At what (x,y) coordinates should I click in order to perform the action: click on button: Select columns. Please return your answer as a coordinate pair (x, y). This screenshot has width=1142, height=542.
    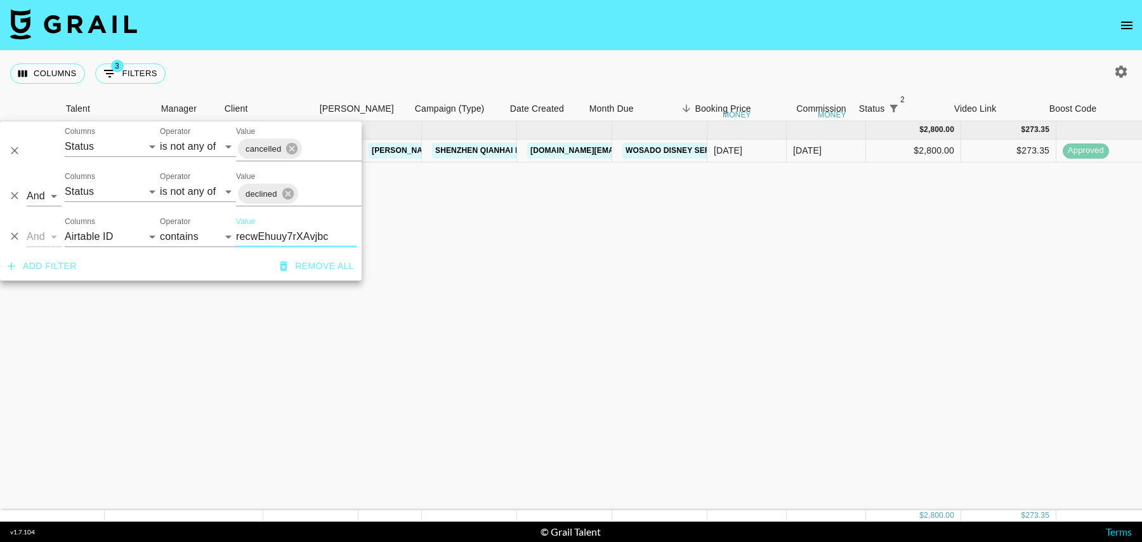
    Looking at the image, I should click on (48, 74).